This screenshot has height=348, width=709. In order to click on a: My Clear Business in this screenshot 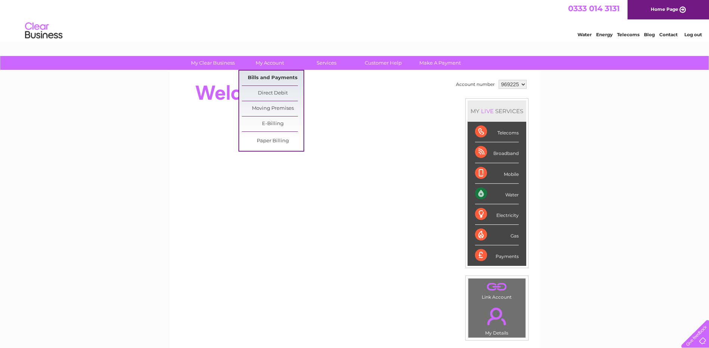, I will do `click(213, 63)`.